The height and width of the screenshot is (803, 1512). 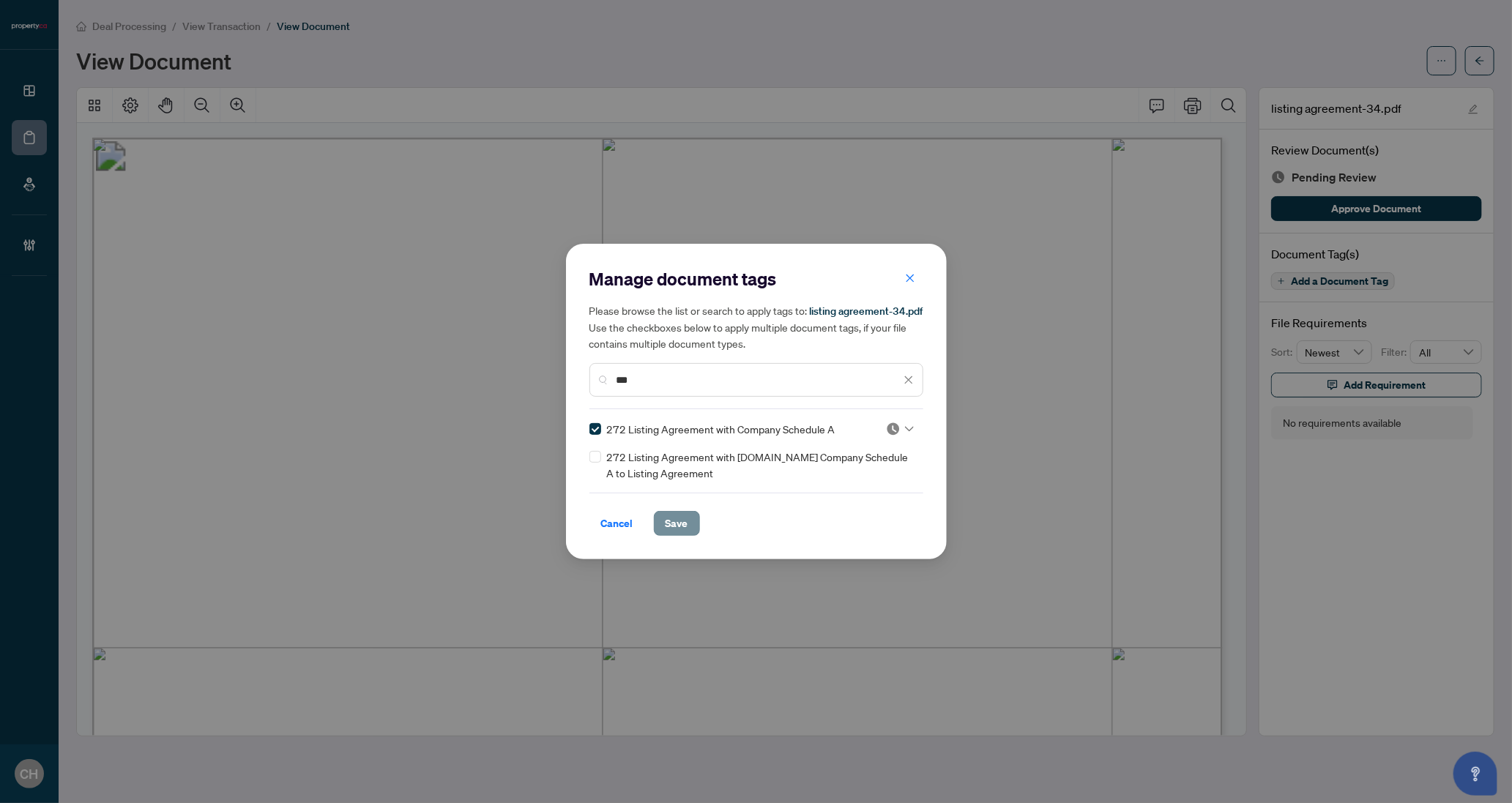 What do you see at coordinates (617, 523) in the screenshot?
I see `span: Cancel` at bounding box center [617, 523].